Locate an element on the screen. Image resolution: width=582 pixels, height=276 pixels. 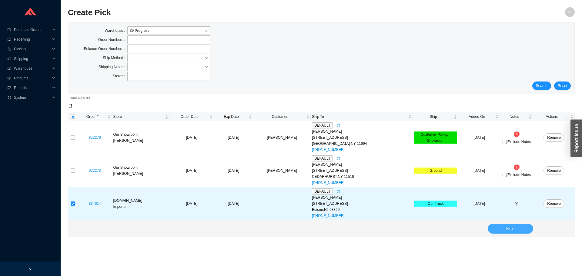
span: Customer is located at coordinates (280, 117).